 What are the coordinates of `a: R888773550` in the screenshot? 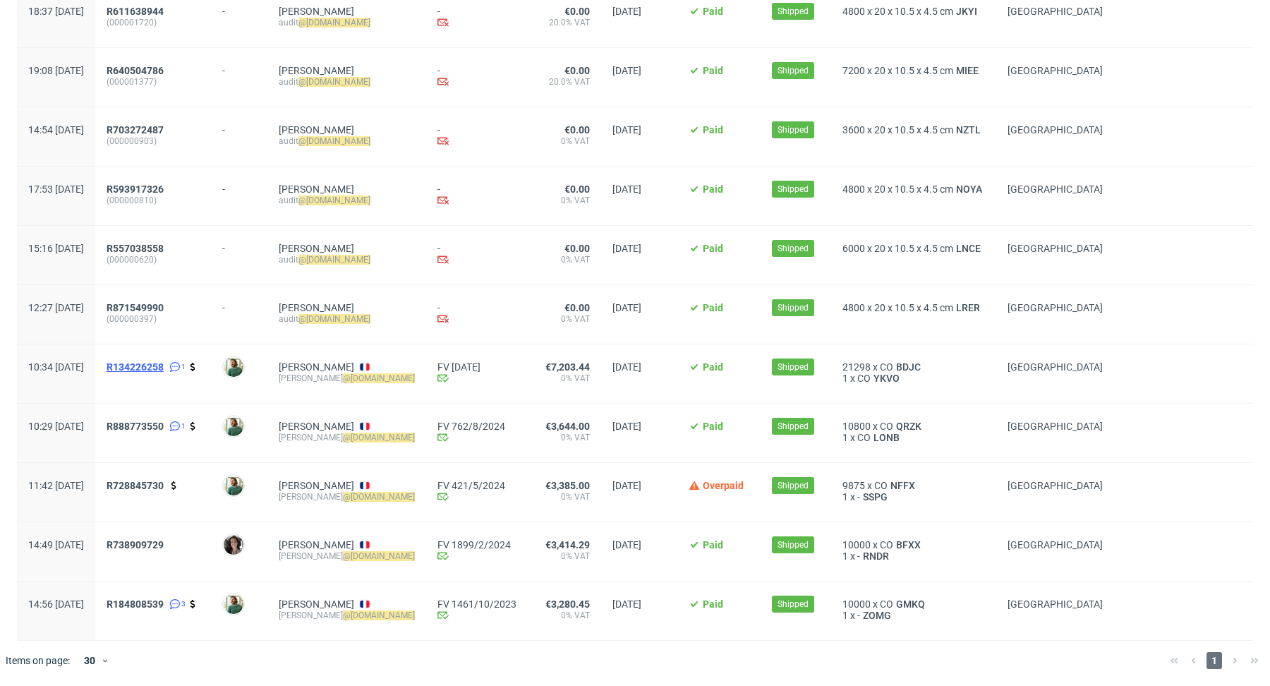 It's located at (136, 426).